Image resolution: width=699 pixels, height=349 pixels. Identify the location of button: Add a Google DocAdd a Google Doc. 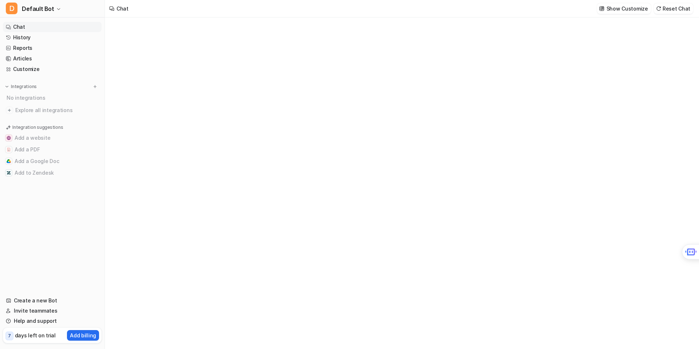
(52, 161).